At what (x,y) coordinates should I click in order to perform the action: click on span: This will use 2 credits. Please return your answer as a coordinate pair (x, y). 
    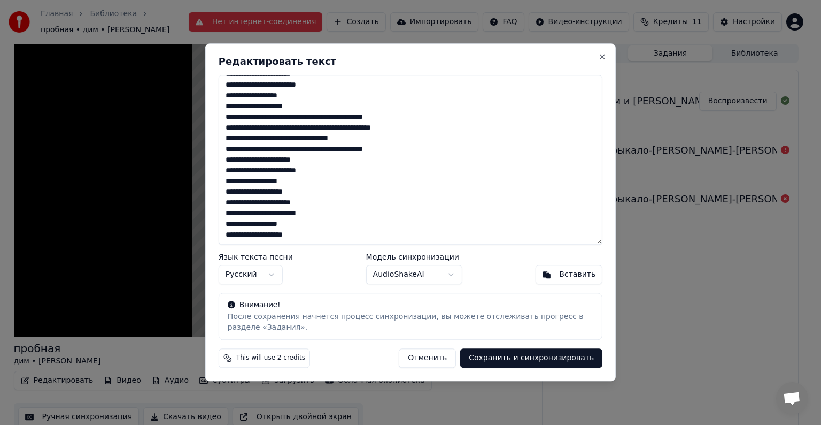
    Looking at the image, I should click on (271, 358).